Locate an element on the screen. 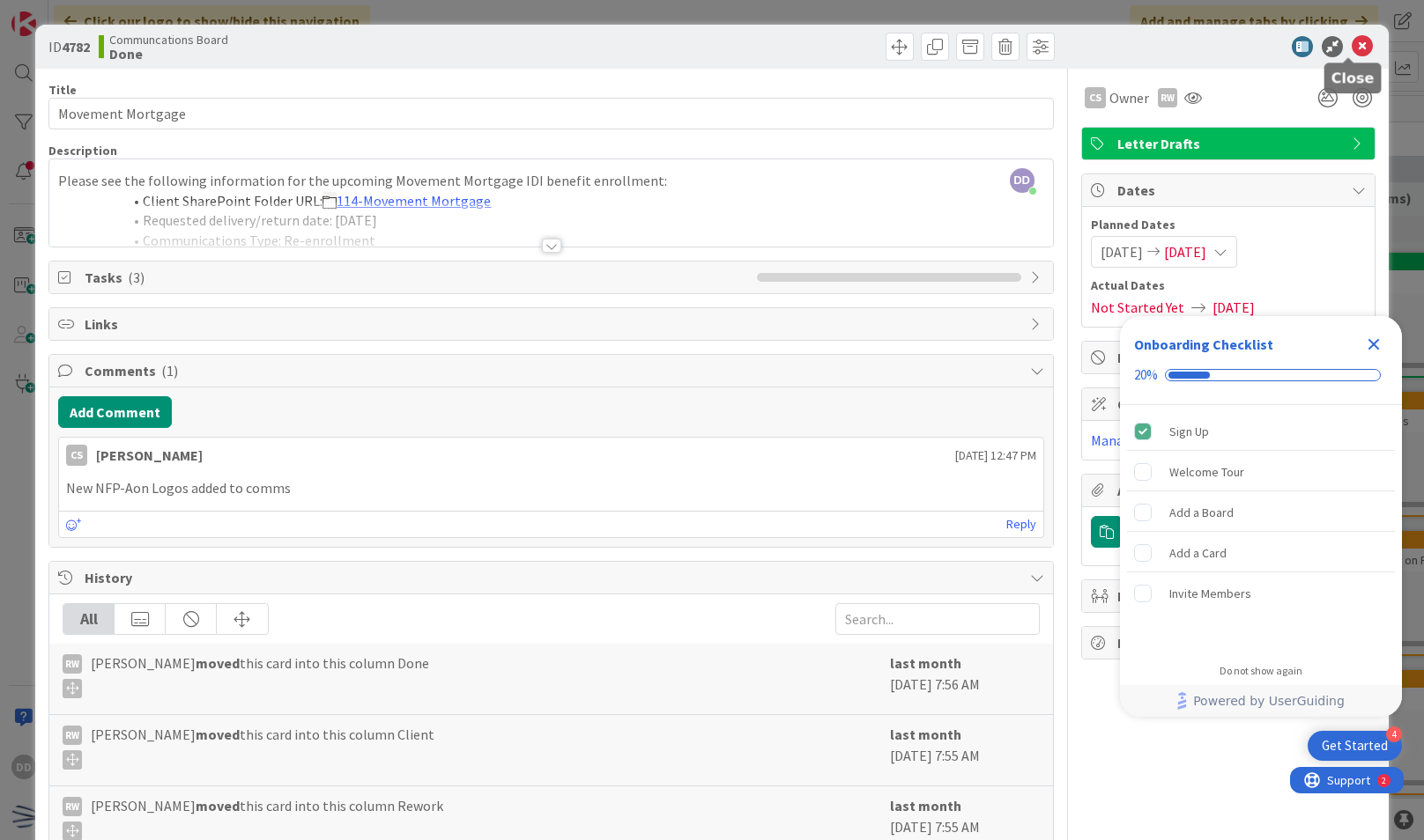  div: Add a Card is incomplete. is located at coordinates (1260, 553).